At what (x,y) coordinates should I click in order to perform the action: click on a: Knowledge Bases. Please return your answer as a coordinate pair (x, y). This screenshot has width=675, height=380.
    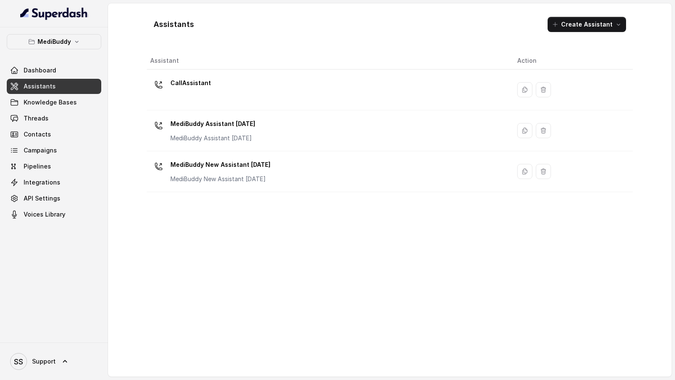
    Looking at the image, I should click on (54, 102).